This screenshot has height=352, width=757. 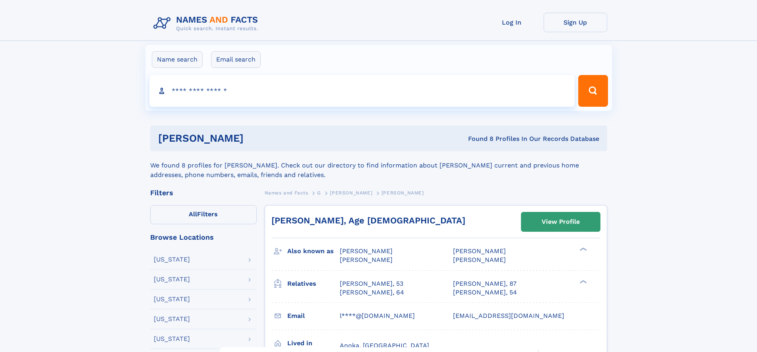 I want to click on h3: Relatives, so click(x=313, y=284).